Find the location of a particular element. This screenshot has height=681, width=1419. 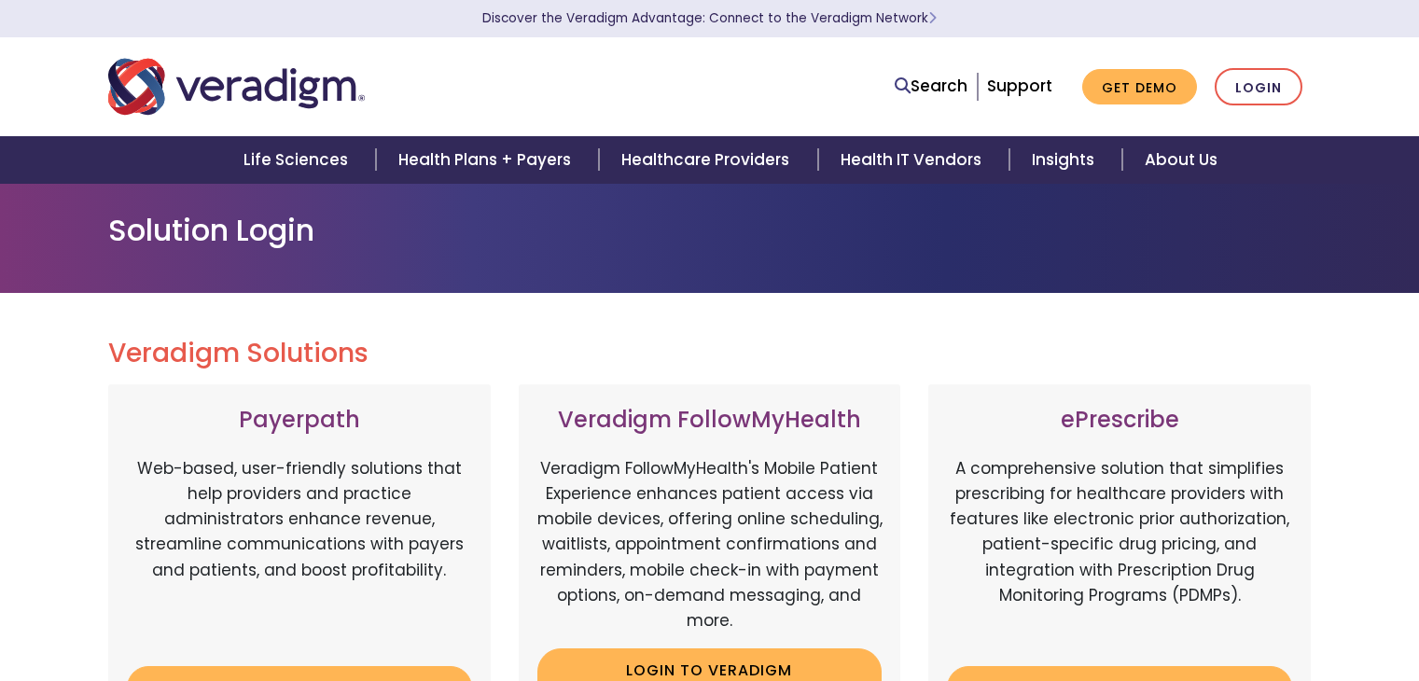

a: Insights is located at coordinates (1066, 160).